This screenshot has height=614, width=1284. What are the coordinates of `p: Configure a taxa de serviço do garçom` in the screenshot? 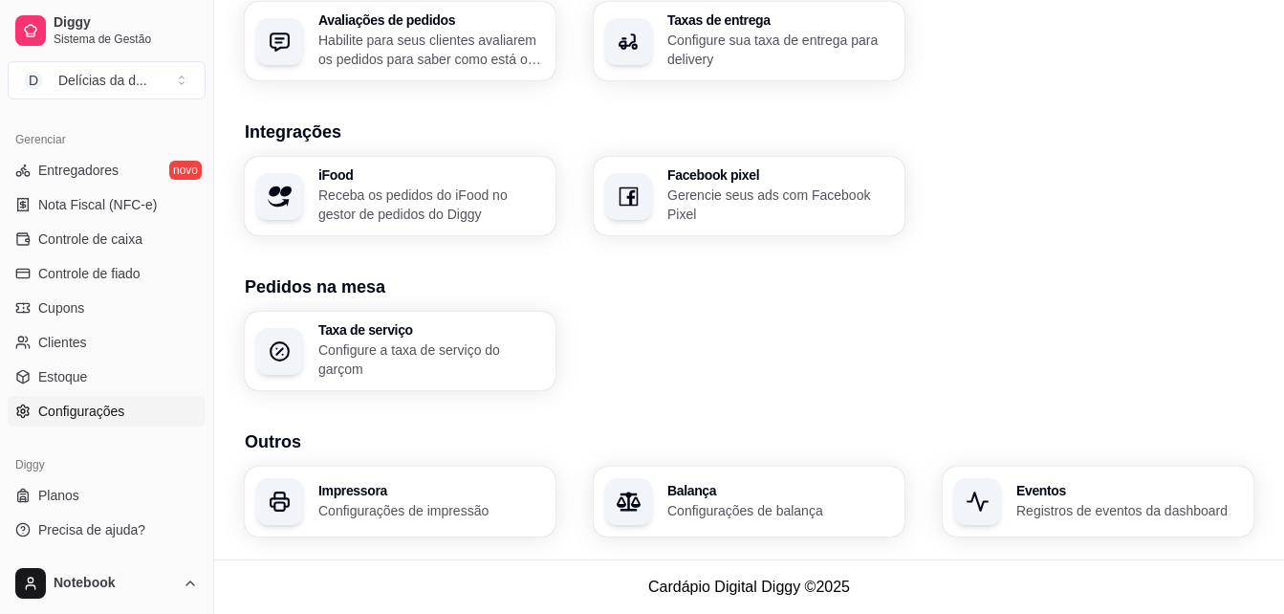 It's located at (431, 359).